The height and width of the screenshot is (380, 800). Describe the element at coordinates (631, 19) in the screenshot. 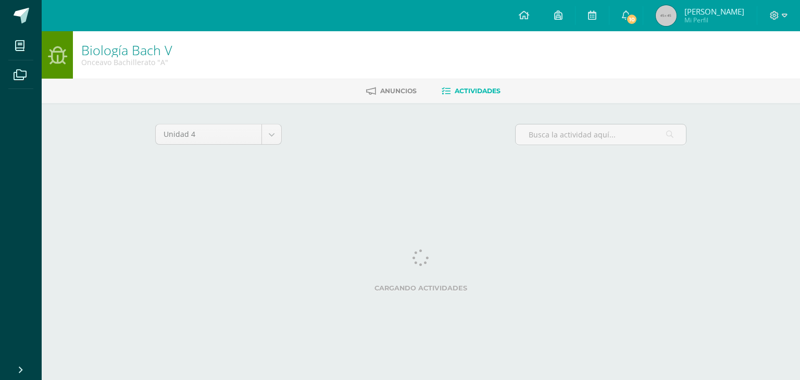

I see `span: 10` at that location.